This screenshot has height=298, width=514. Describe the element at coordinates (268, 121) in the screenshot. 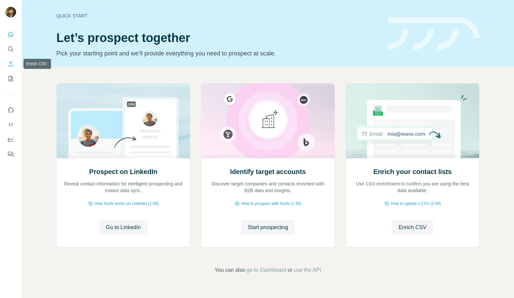

I see `img: Identify target accounts` at that location.